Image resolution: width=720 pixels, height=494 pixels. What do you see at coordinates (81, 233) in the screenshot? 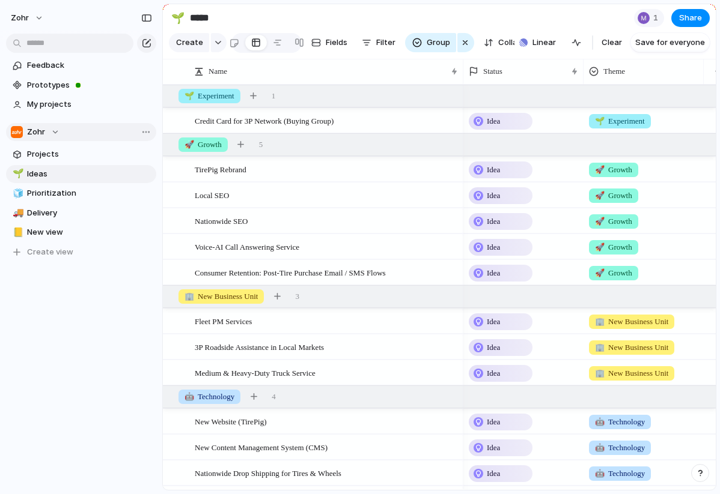
I see `div: 📒New view` at bounding box center [81, 233].